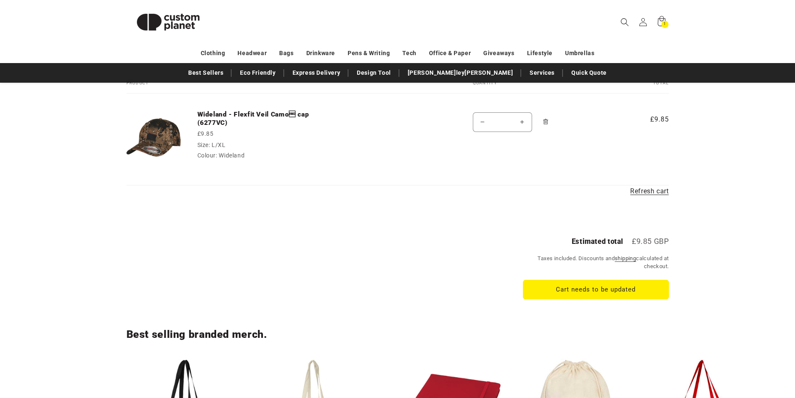 The height and width of the screenshot is (398, 795). What do you see at coordinates (289, 87) in the screenshot?
I see `th: Product` at bounding box center [289, 87].